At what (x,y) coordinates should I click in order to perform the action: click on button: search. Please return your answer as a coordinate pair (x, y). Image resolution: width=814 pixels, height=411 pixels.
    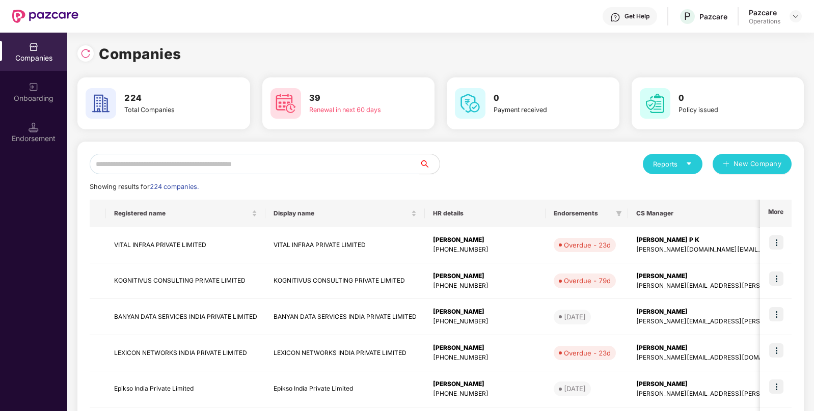
    Looking at the image, I should click on (429, 164).